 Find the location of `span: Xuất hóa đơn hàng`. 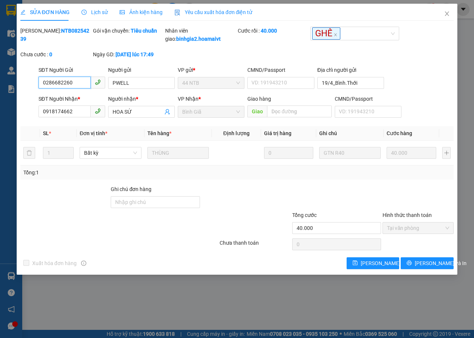

span: Xuất hóa đơn hàng is located at coordinates (54, 263).